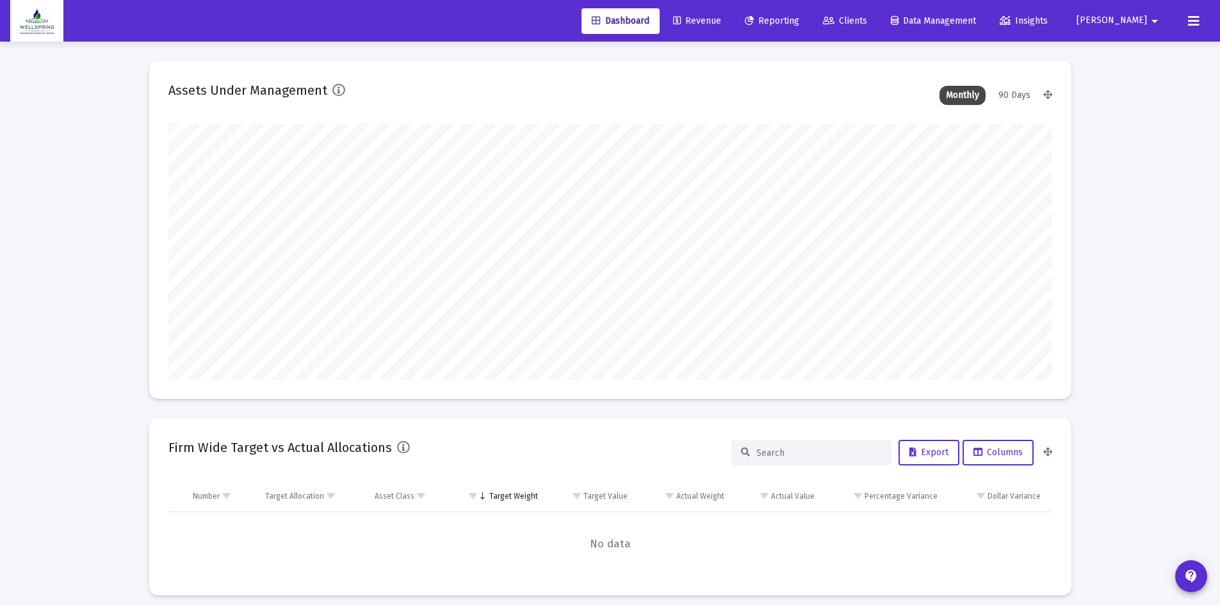 The image size is (1220, 605). What do you see at coordinates (998, 453) in the screenshot?
I see `button: Columns` at bounding box center [998, 453].